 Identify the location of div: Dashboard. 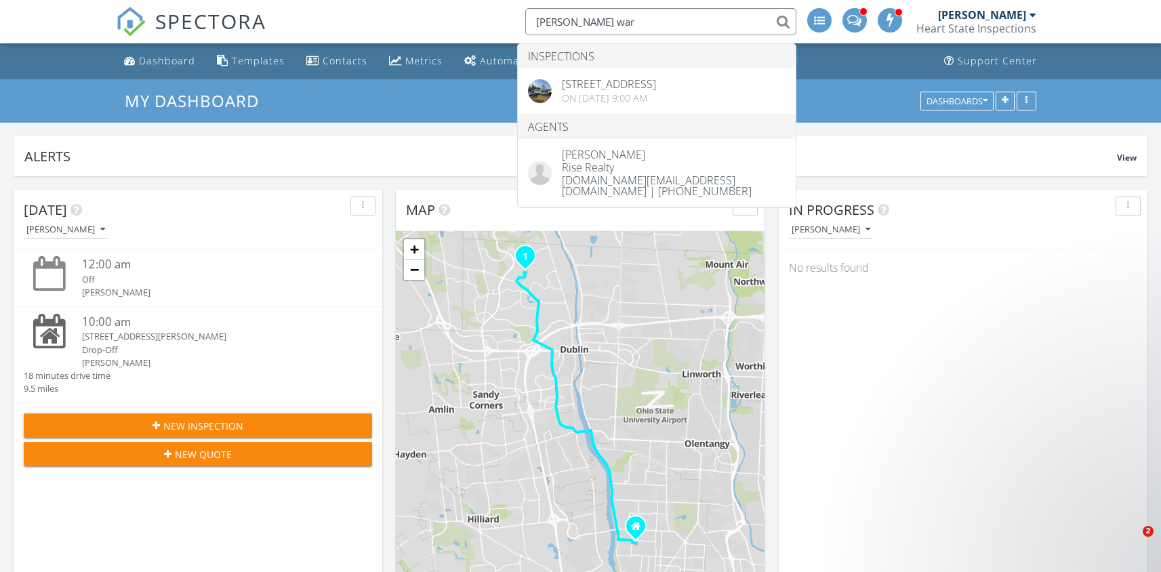
(167, 60).